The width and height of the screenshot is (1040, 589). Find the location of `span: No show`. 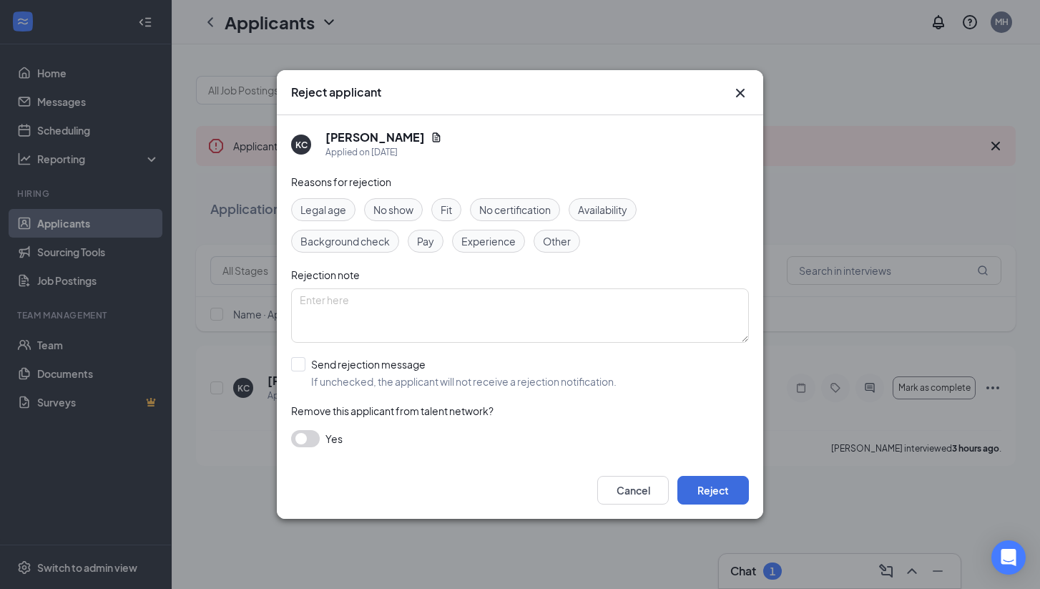

span: No show is located at coordinates (393, 210).